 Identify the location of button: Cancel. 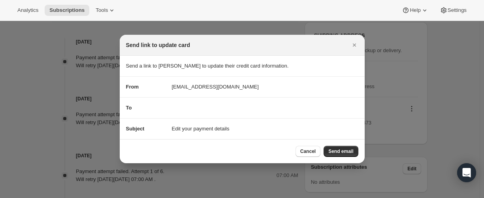
(308, 151).